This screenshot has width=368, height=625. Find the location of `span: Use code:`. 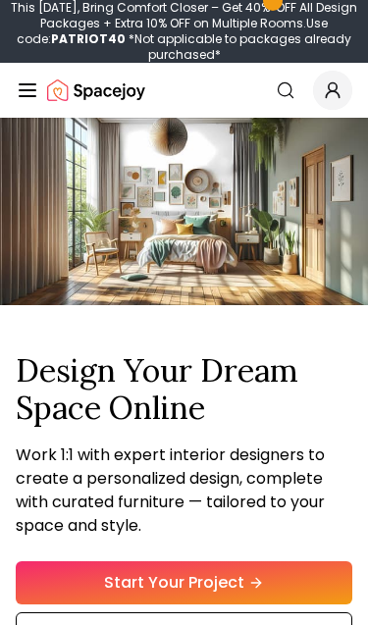

span: Use code: is located at coordinates (172, 30).